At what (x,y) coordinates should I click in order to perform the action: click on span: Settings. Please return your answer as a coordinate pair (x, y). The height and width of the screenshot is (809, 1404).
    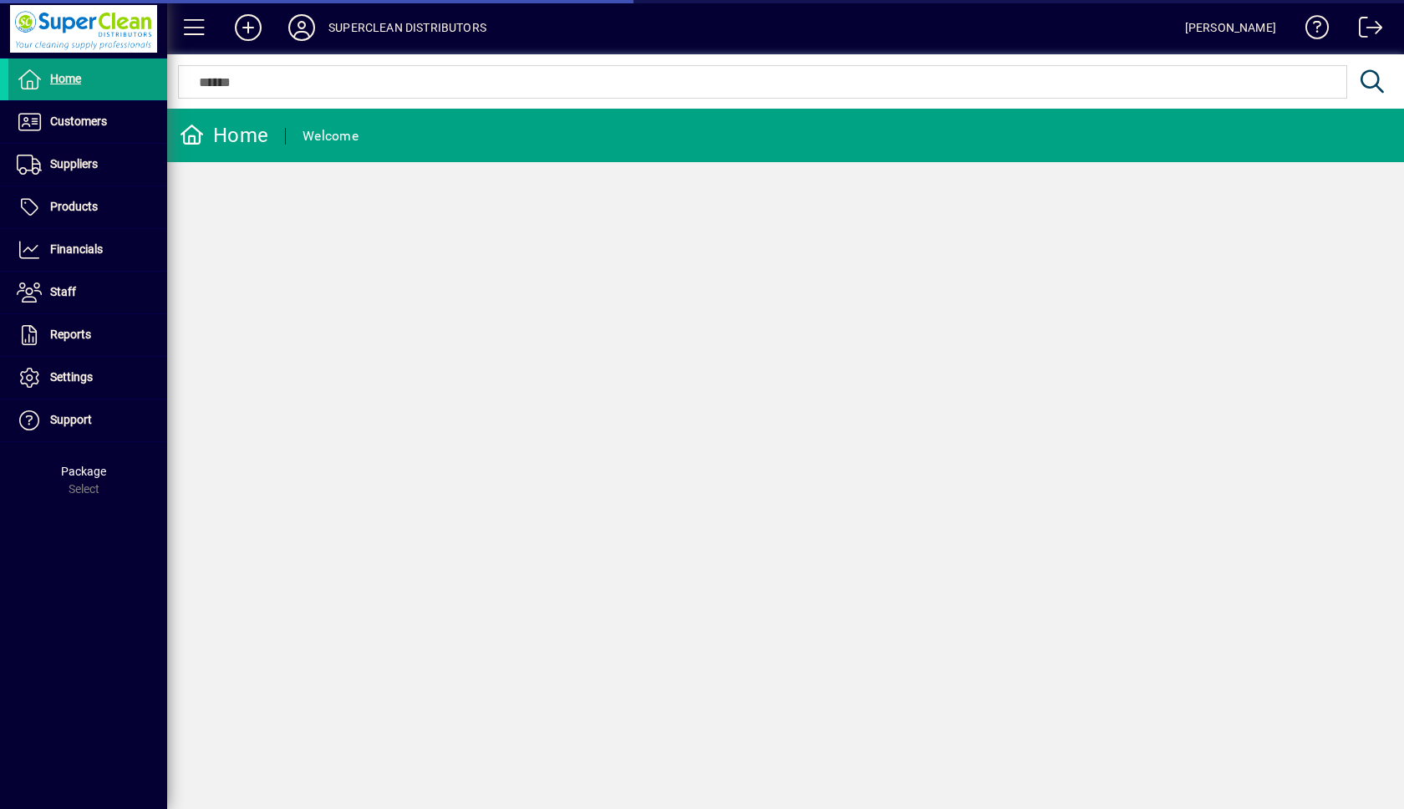
    Looking at the image, I should click on (71, 377).